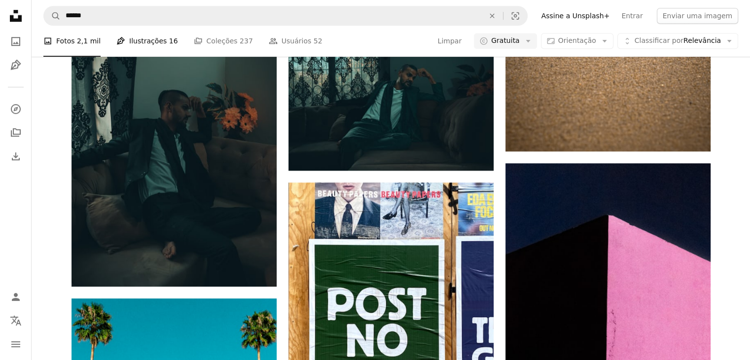 This screenshot has height=360, width=750. What do you see at coordinates (391, 319) in the screenshot?
I see `a: placa de madeira verde e branca` at bounding box center [391, 319].